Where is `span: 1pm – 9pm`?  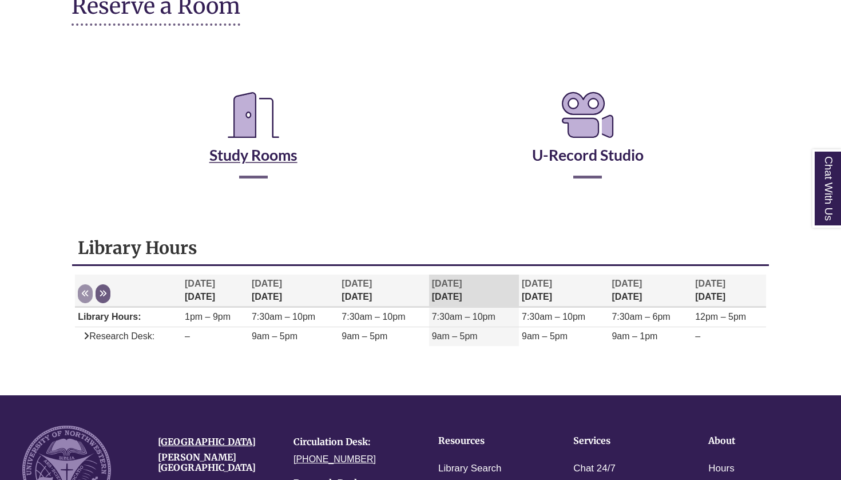
span: 1pm – 9pm is located at coordinates (208, 316).